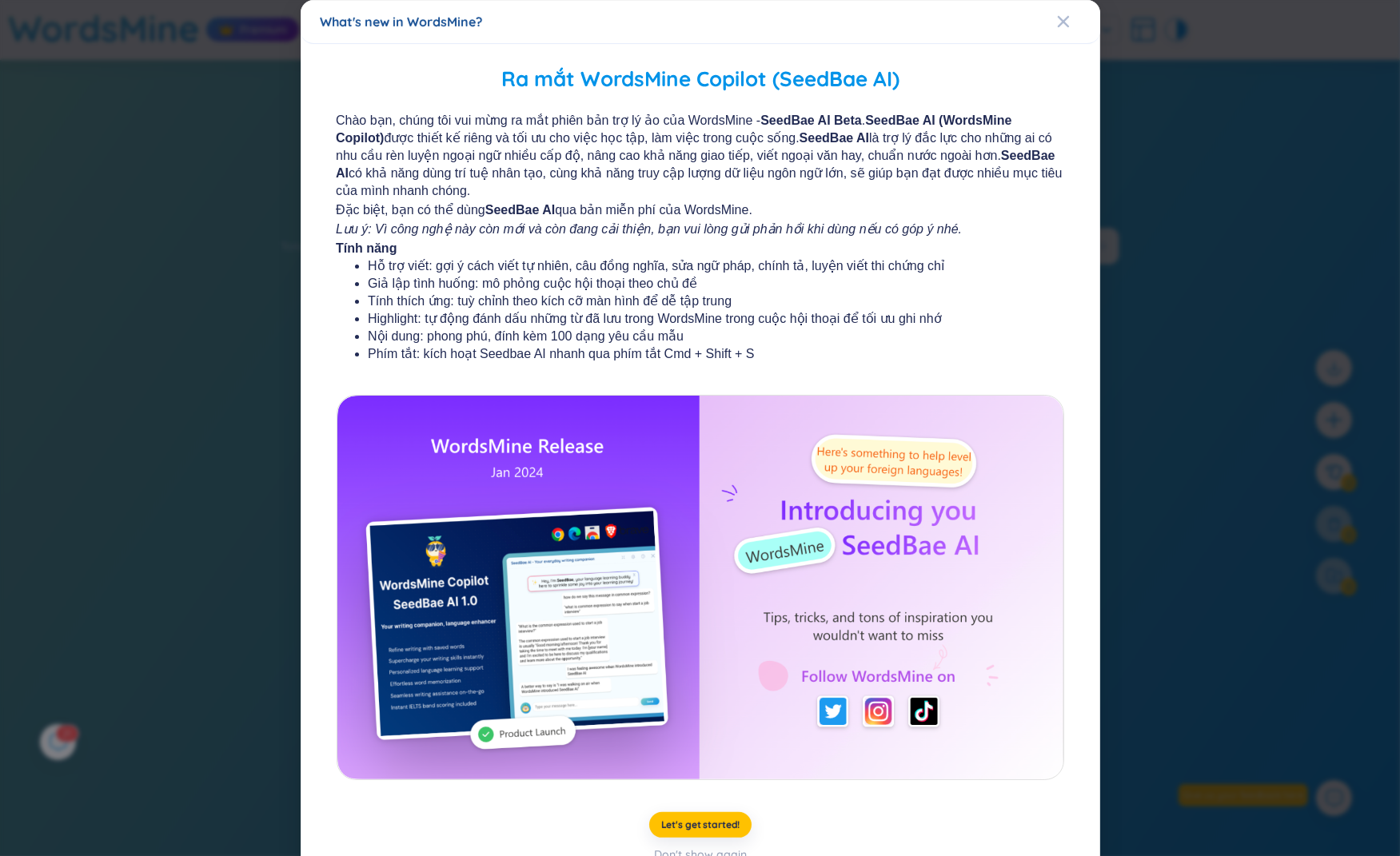  What do you see at coordinates (700, 156) in the screenshot?
I see `span: Chào bạn, chúng tôi vui mừng ra mắt phiên bản trợ lý ảo của WordsMine - . được thiết kế riêng và ...` at bounding box center [700, 156].